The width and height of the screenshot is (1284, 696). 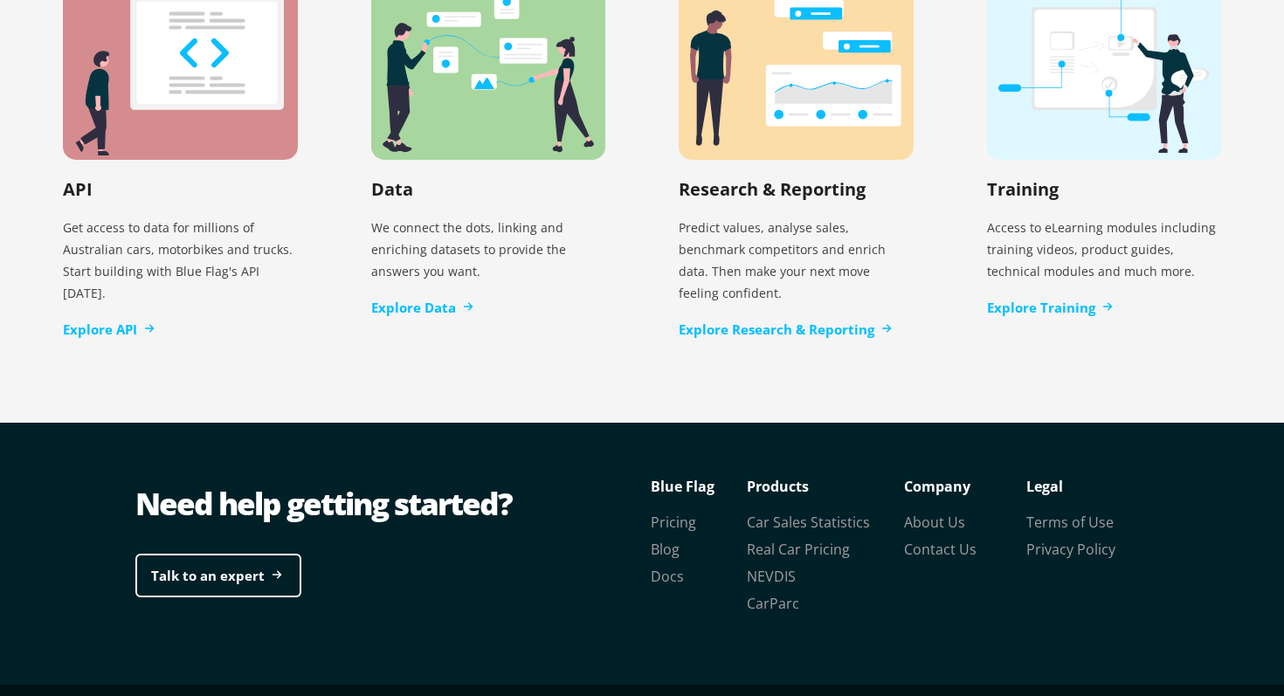 I want to click on p: Access to eLearning modules including training videos, product guides, technical modules and much..., so click(x=1104, y=249).